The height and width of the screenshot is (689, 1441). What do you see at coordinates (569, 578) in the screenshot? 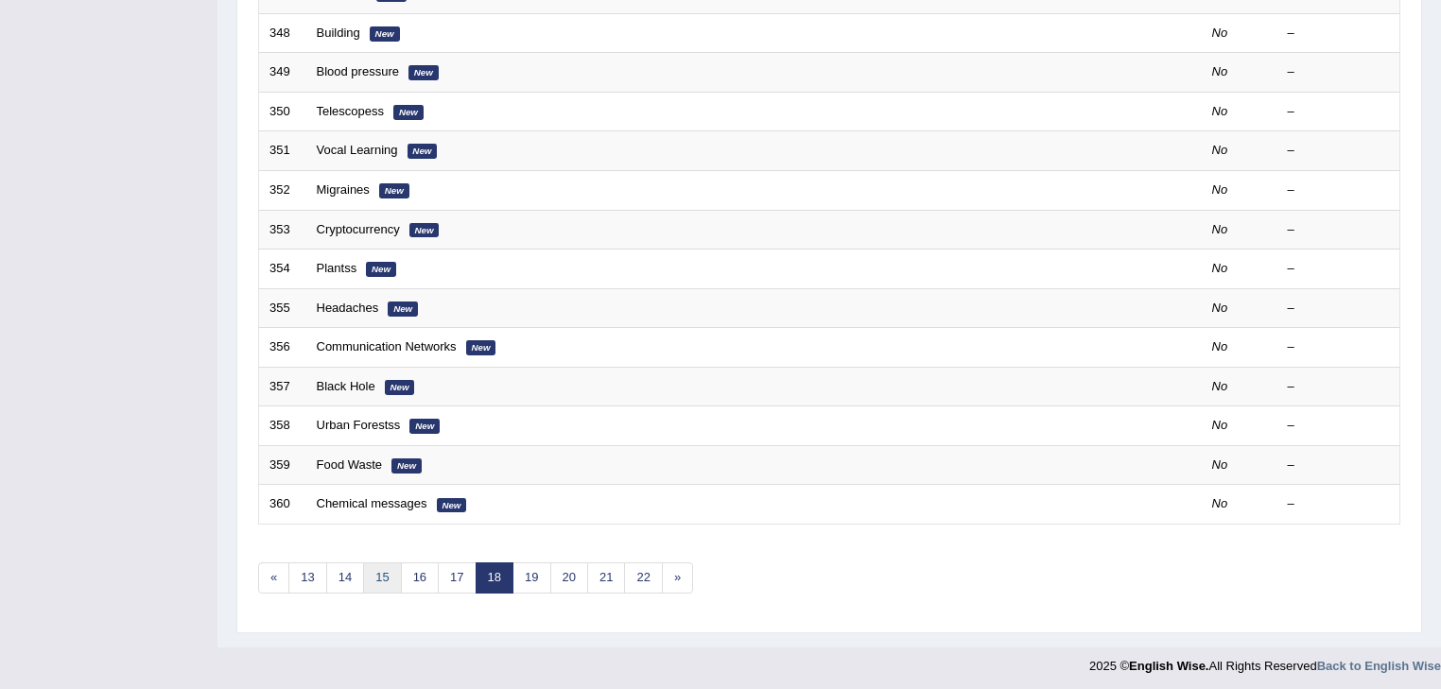
I see `a: 20` at bounding box center [569, 578].